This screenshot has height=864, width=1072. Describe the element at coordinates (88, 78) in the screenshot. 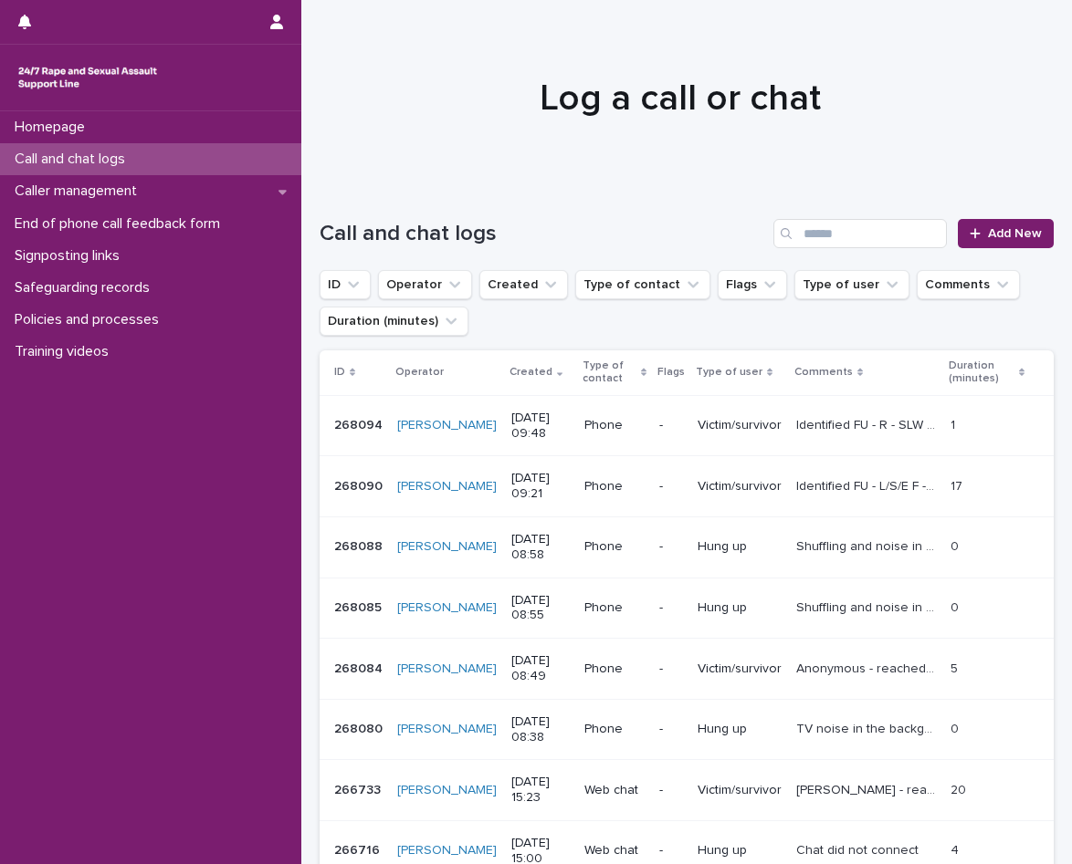

I see `img: rhQMoQhaT3yELyF149Cw` at that location.